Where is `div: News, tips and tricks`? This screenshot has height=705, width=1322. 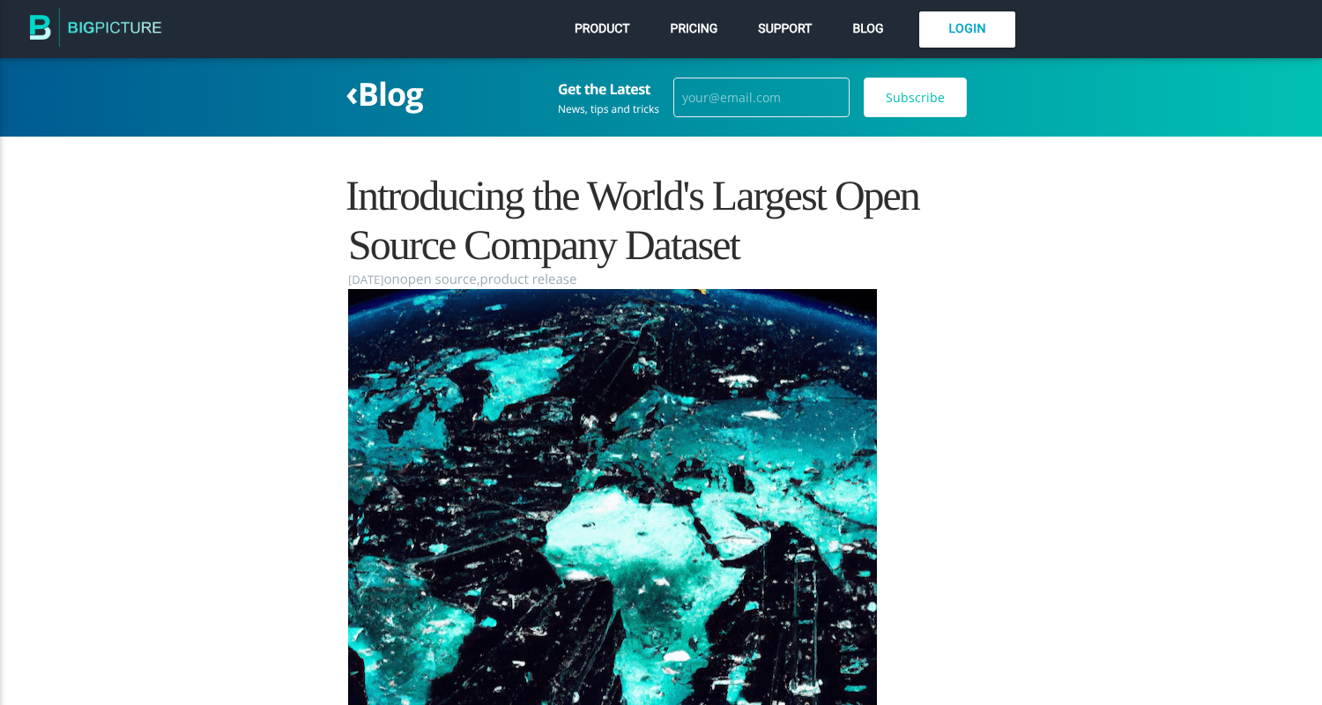
div: News, tips and tricks is located at coordinates (608, 109).